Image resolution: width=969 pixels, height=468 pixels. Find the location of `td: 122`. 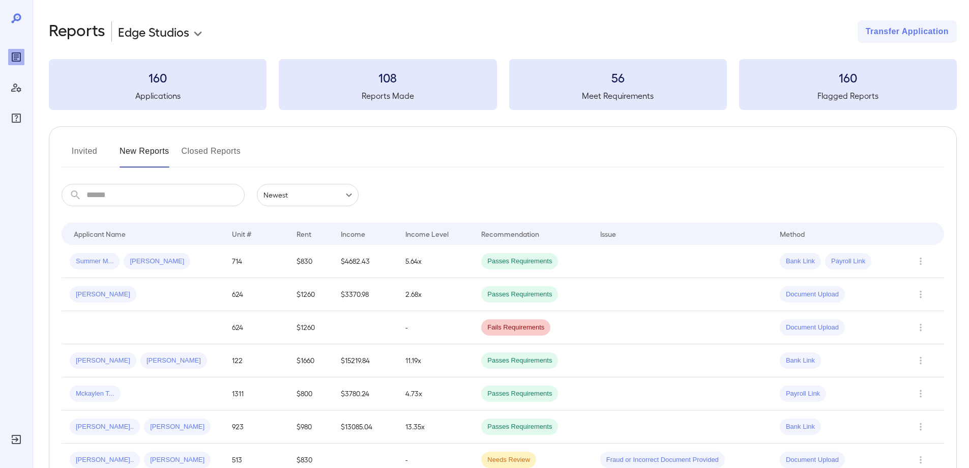

td: 122 is located at coordinates (256, 360).